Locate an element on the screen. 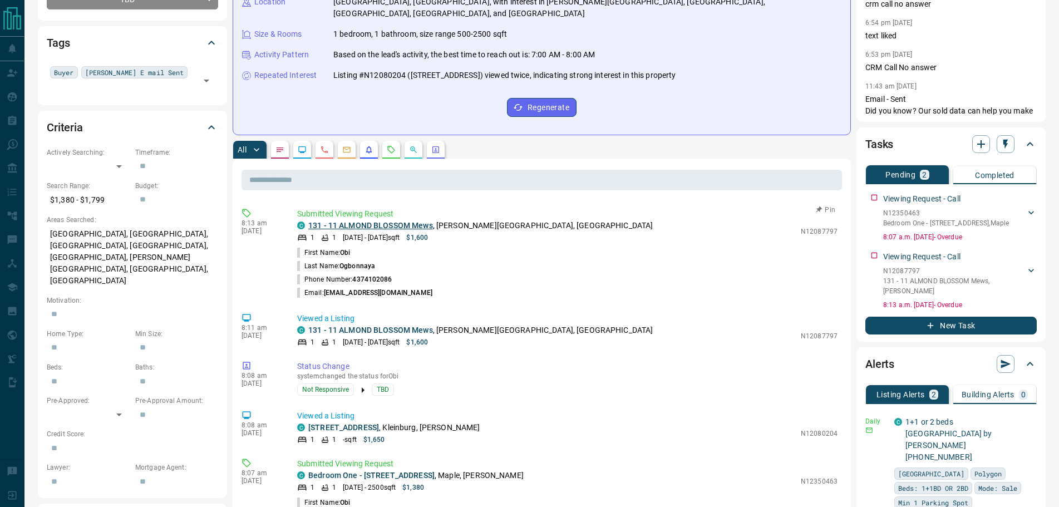  p: Submitted Viewing Request is located at coordinates (567, 463).